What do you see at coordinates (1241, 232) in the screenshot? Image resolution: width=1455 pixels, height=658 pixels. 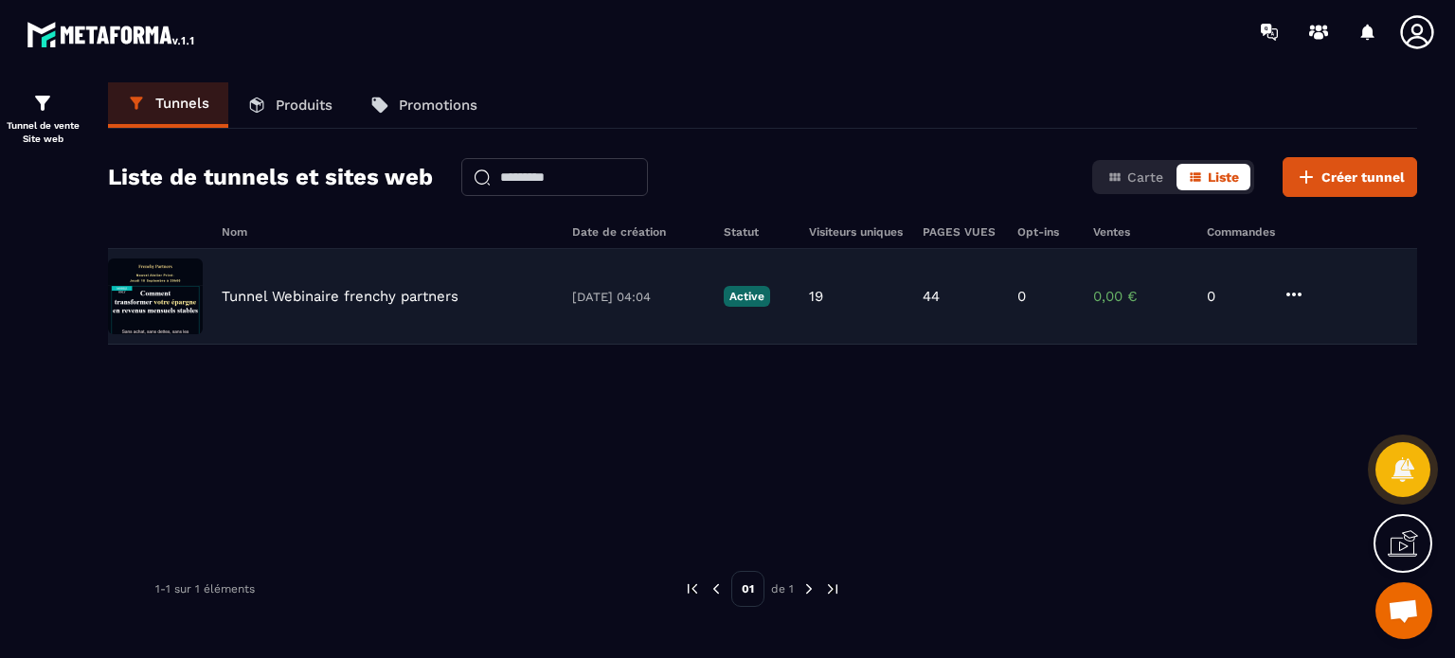 I see `h6: Commandes` at bounding box center [1241, 232].